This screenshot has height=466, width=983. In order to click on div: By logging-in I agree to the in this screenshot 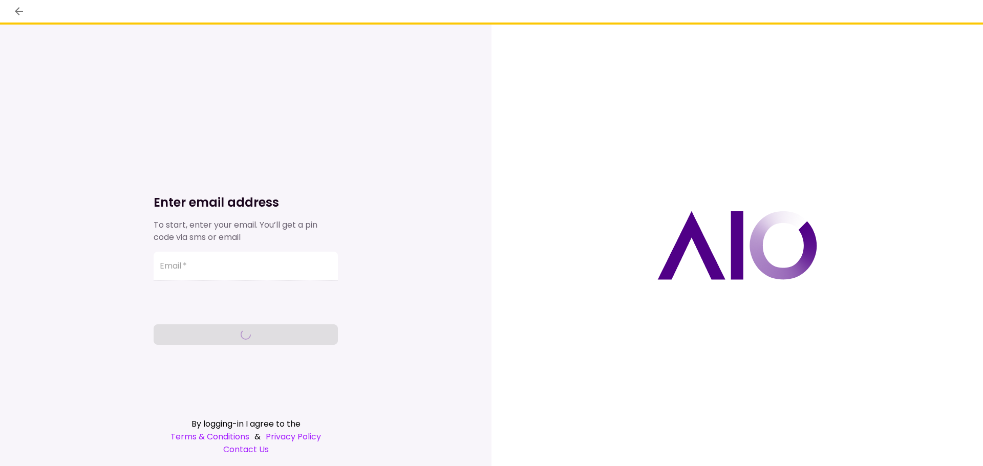, I will do `click(246, 424)`.